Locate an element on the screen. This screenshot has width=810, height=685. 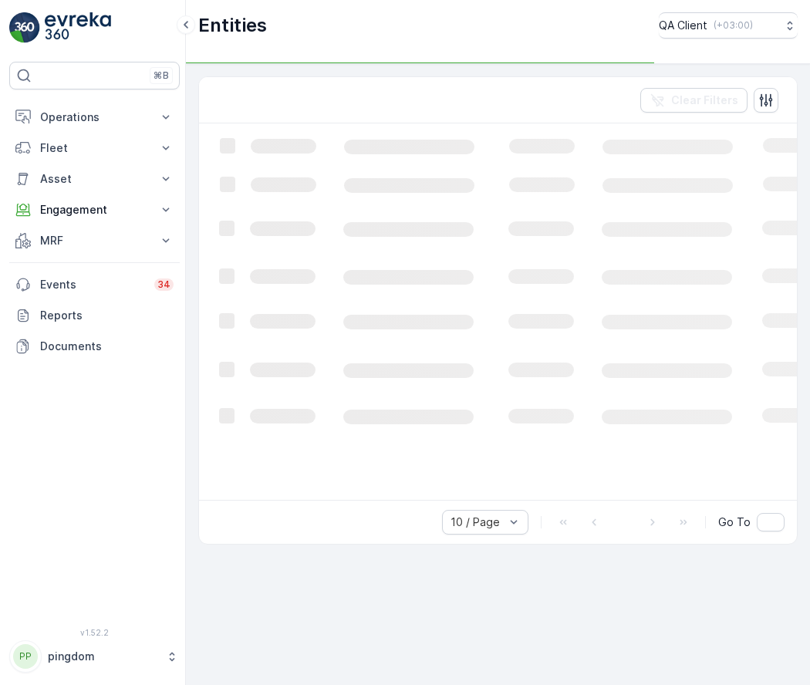
p: ⌘B is located at coordinates (161, 76).